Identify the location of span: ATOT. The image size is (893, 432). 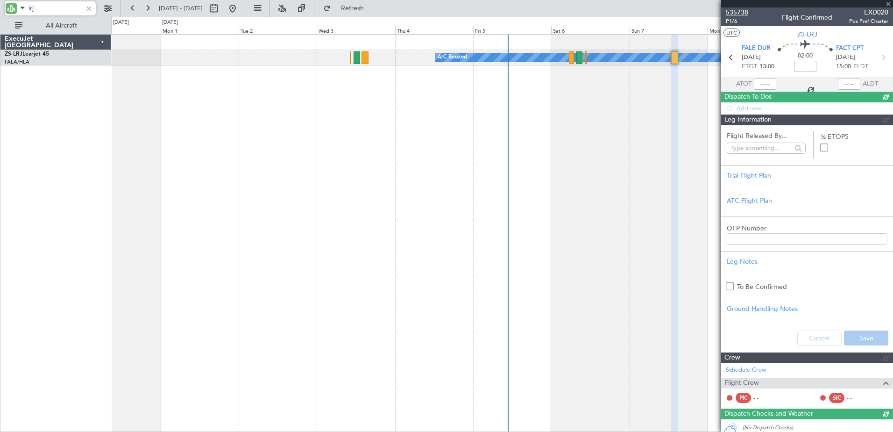
(744, 84).